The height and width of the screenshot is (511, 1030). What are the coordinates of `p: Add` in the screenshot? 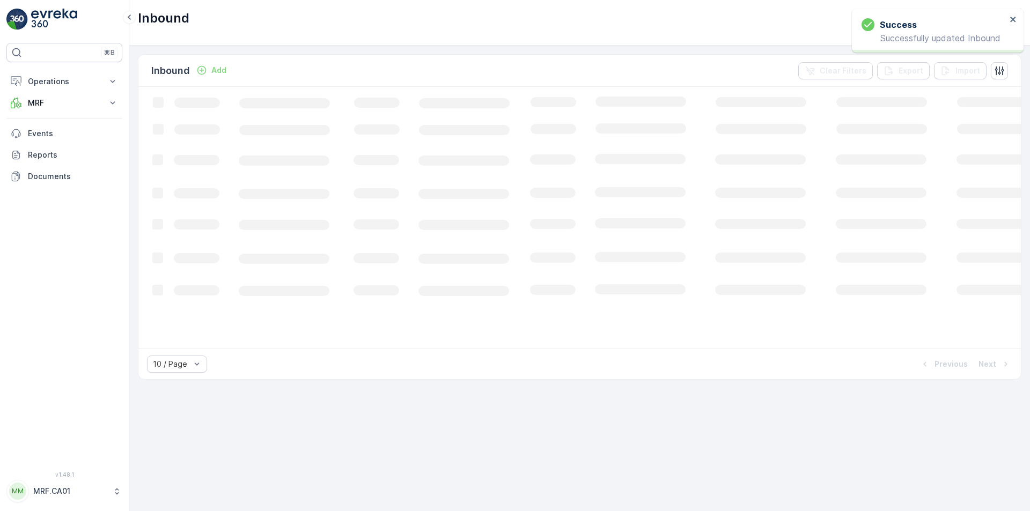 It's located at (219, 70).